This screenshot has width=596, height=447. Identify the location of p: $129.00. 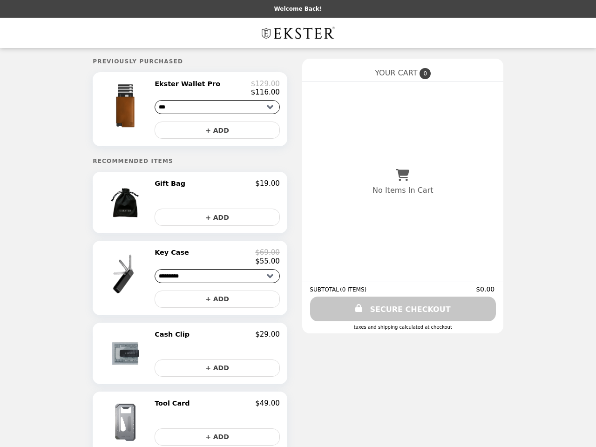
(265, 84).